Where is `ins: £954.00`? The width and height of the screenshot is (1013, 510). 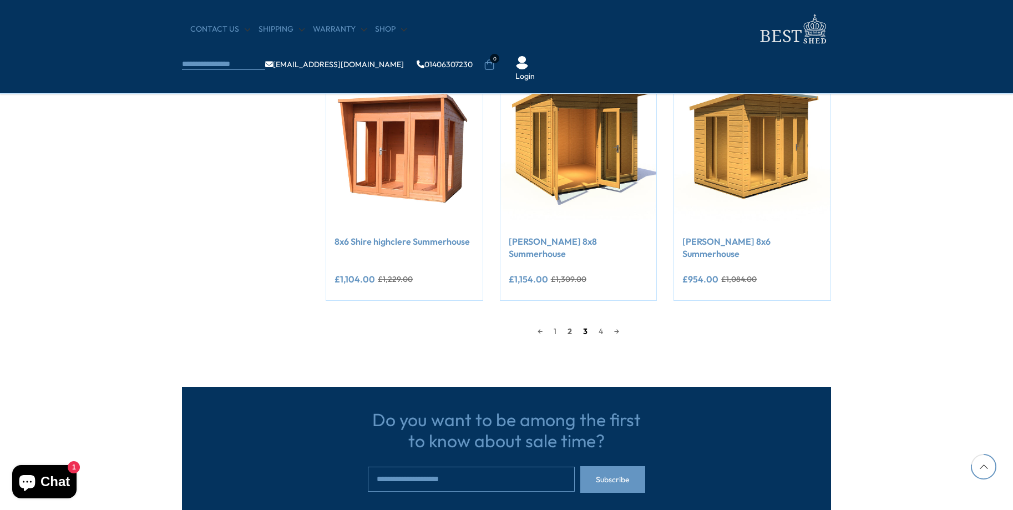
ins: £954.00 is located at coordinates (700, 279).